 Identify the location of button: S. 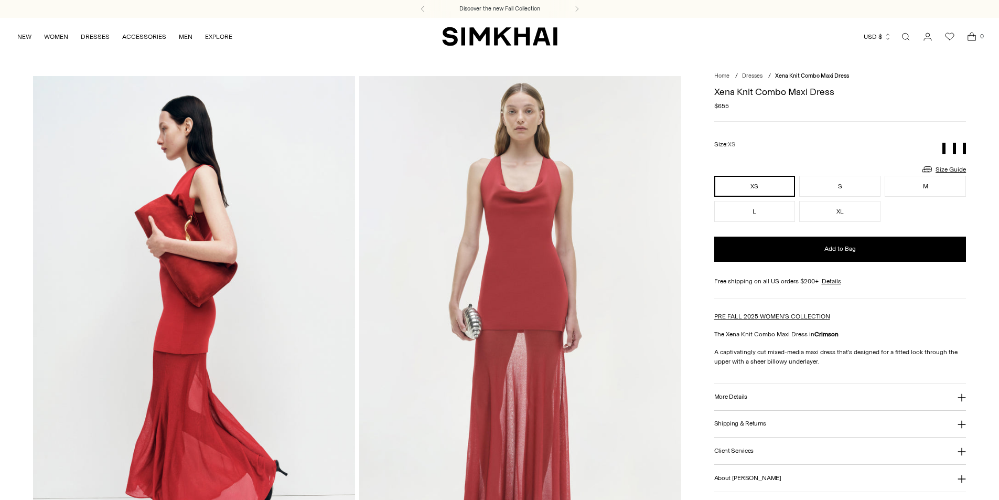
(840, 186).